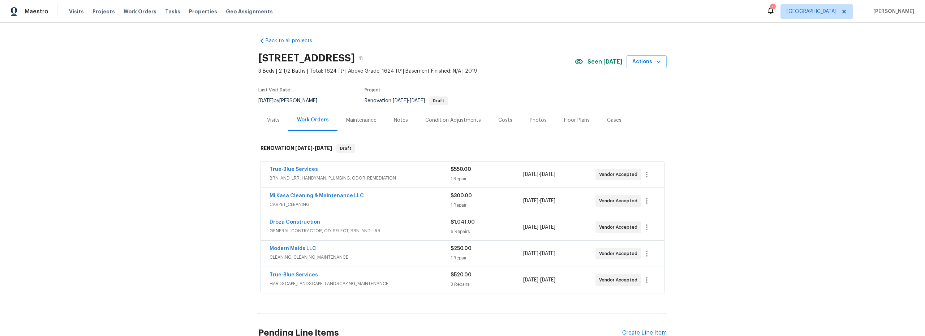 The image size is (925, 336). I want to click on span: Work Orders, so click(140, 12).